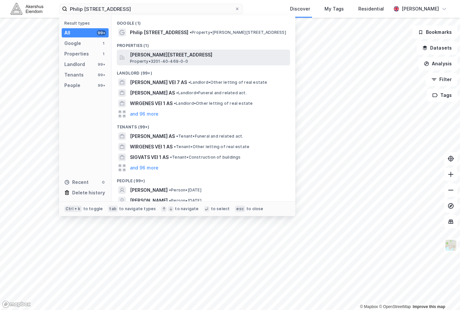  Describe the element at coordinates (203, 44) in the screenshot. I see `div: Properties (1)` at that location.